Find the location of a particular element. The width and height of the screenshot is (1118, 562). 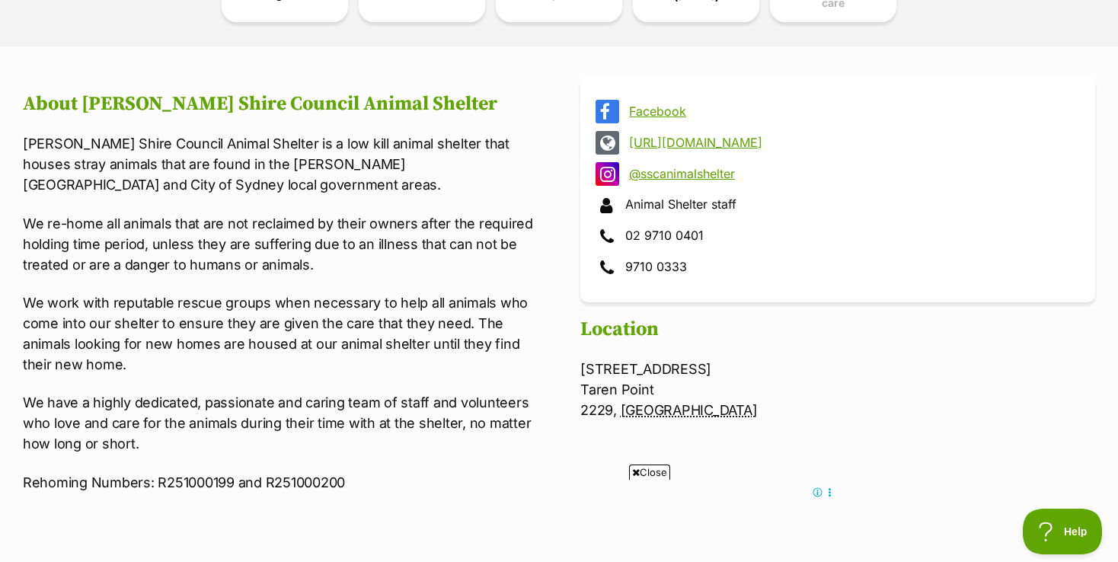

p: We re-home all animals that are not reclaimed by their owners after the required holding time per... is located at coordinates (280, 244).